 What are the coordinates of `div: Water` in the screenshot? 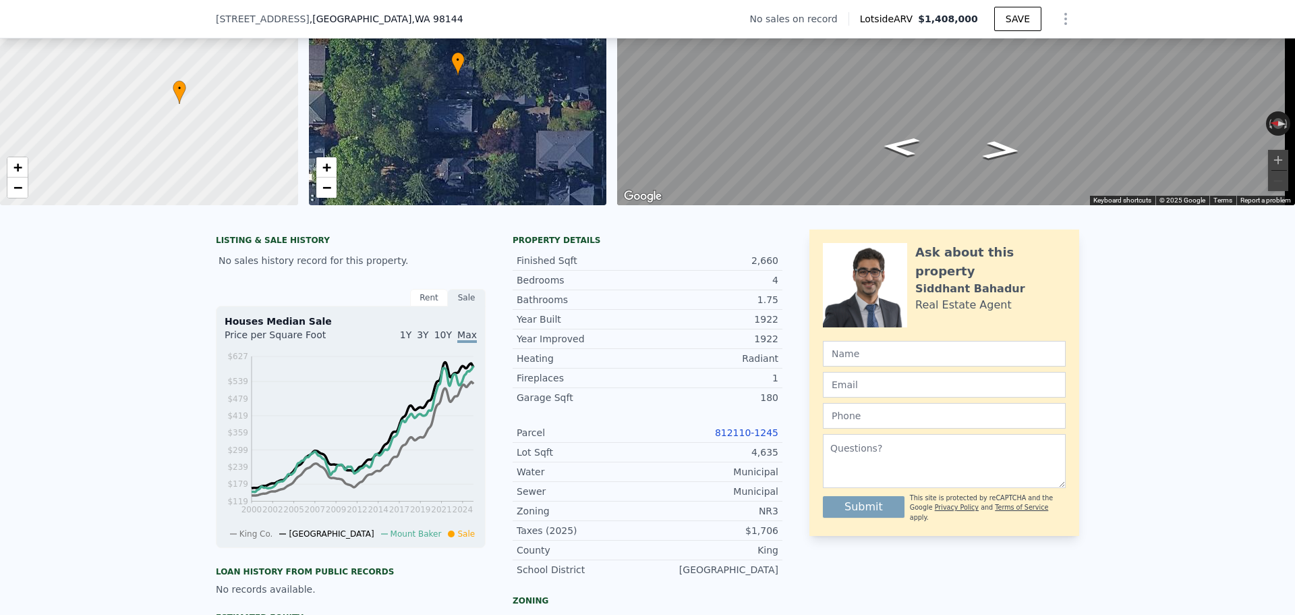 It's located at (582, 472).